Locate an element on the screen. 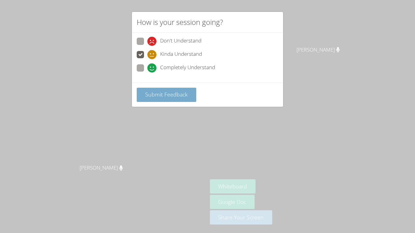 The width and height of the screenshot is (415, 233). h2: How is your session going? is located at coordinates (180, 22).